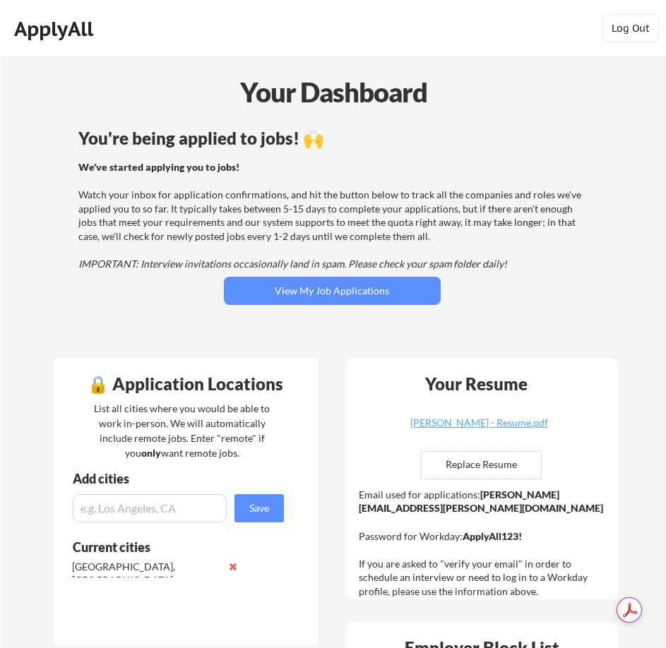  What do you see at coordinates (151, 453) in the screenshot?
I see `strong: only` at bounding box center [151, 453].